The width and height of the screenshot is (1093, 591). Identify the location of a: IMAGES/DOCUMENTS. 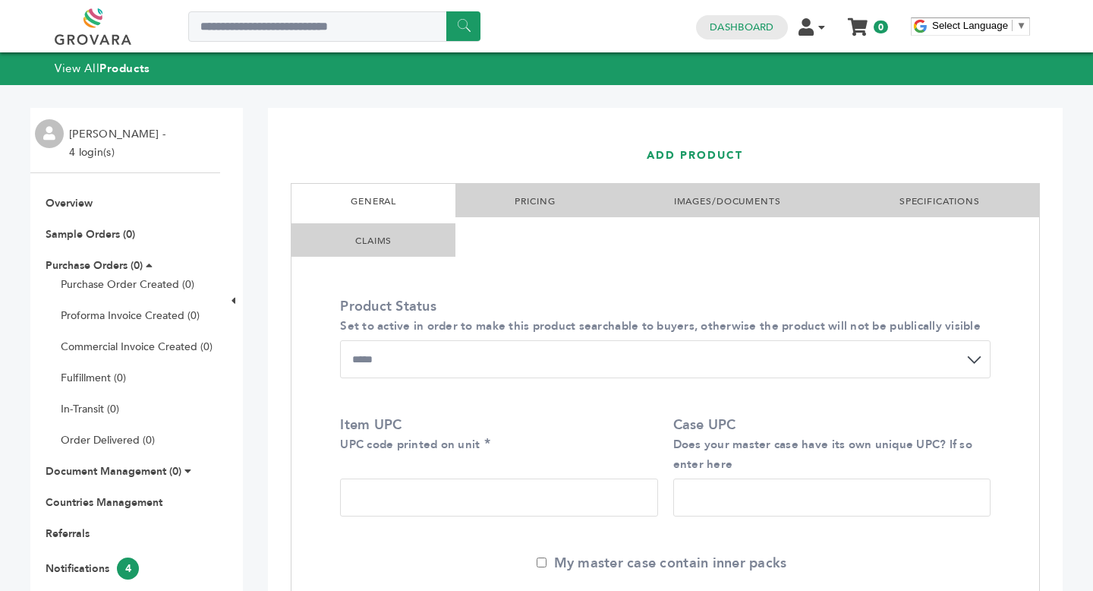
(727, 201).